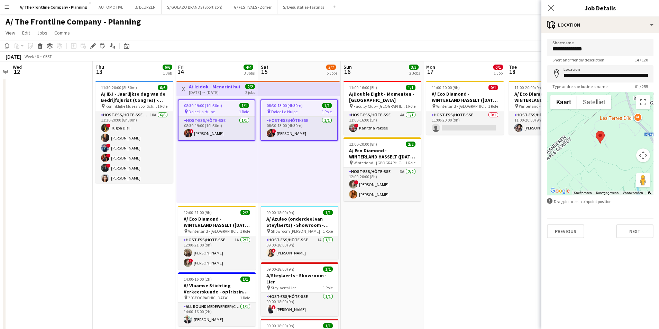 The height and width of the screenshot is (329, 659). I want to click on app-card-role: Host-ess/Hôte-sse0/111:00-20:00 (9h), so click(465, 123).